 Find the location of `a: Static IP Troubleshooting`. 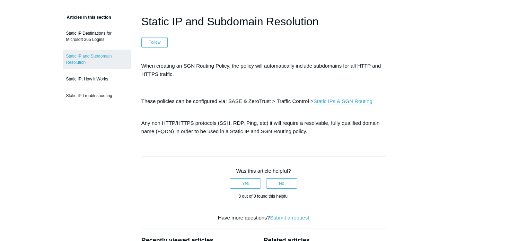

a: Static IP Troubleshooting is located at coordinates (97, 96).